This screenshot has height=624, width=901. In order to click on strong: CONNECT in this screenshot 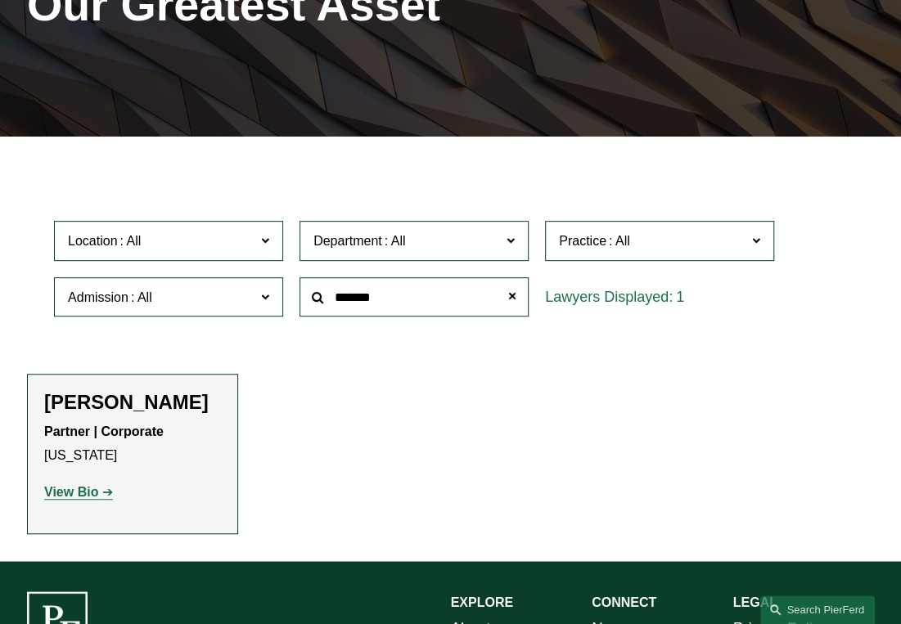, I will do `click(623, 602)`.